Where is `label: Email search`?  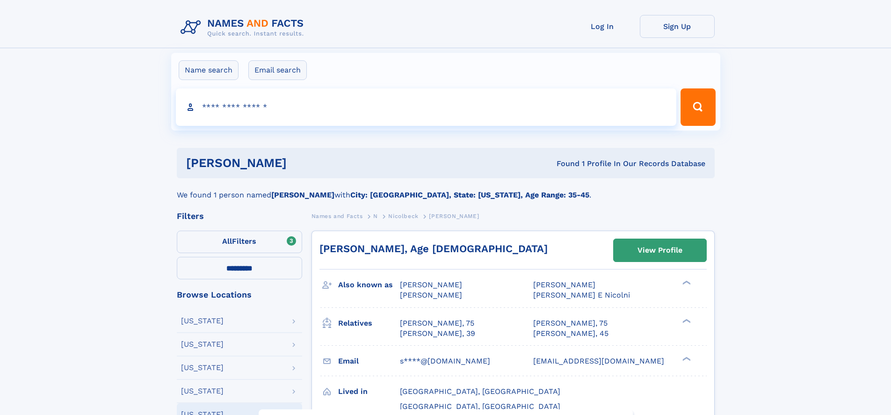
label: Email search is located at coordinates (277, 70).